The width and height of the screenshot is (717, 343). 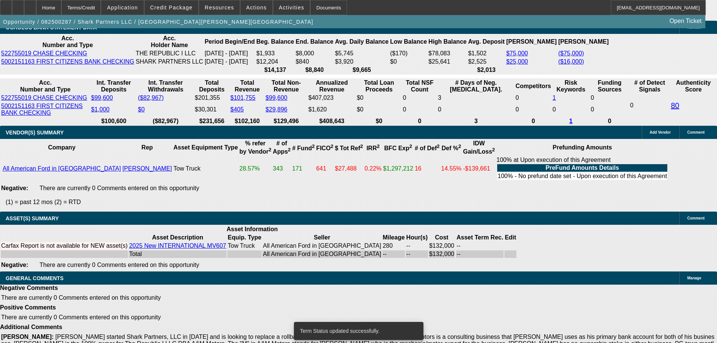 What do you see at coordinates (480, 237) in the screenshot?
I see `th: Asset Term Recommendation` at bounding box center [480, 237].